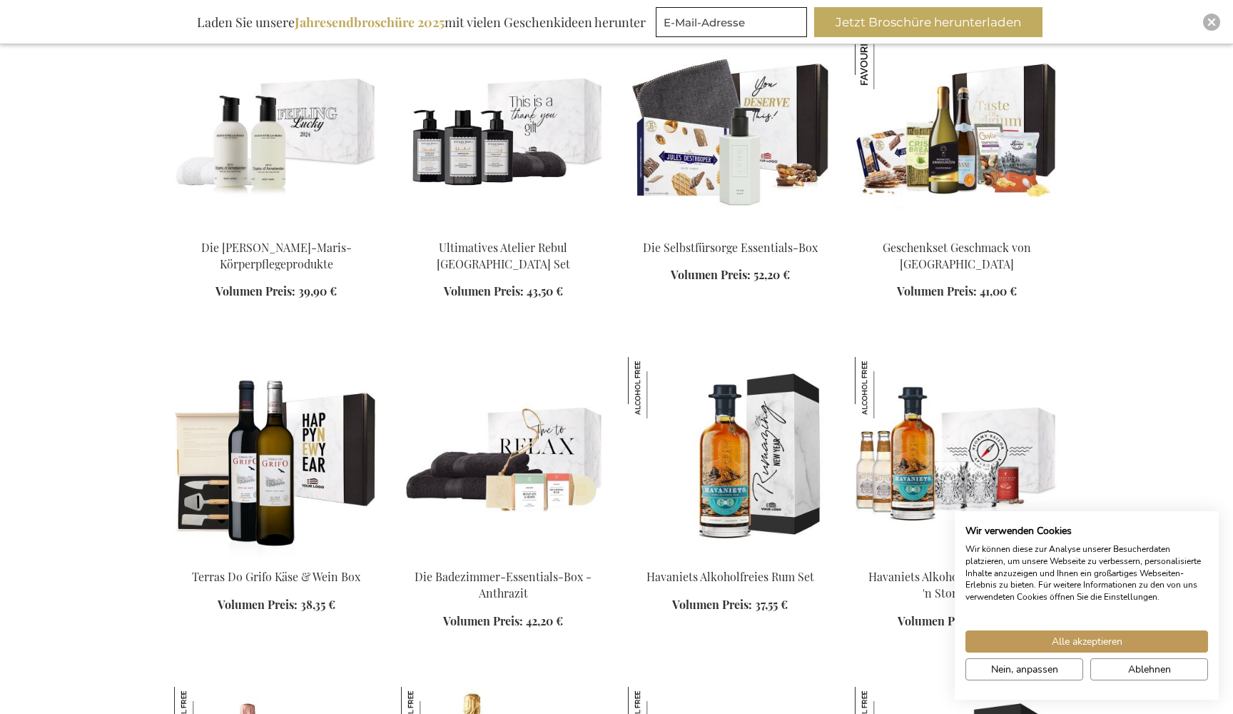 The image size is (1233, 714). Describe the element at coordinates (957, 585) in the screenshot. I see `a: Havaniets Alkoholfreies Rum Dark 'n Stormy Set` at that location.